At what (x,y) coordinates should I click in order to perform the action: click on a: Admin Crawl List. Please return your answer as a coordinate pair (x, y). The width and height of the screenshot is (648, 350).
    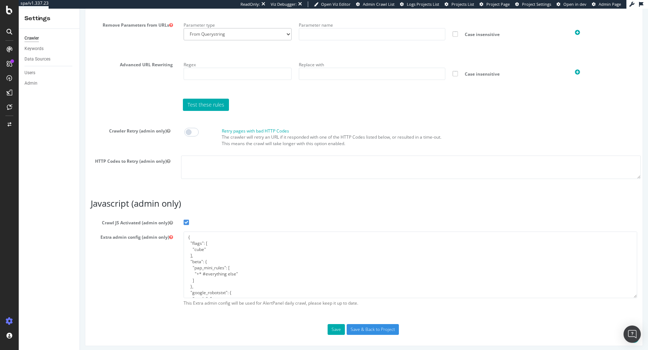
    Looking at the image, I should click on (375, 4).